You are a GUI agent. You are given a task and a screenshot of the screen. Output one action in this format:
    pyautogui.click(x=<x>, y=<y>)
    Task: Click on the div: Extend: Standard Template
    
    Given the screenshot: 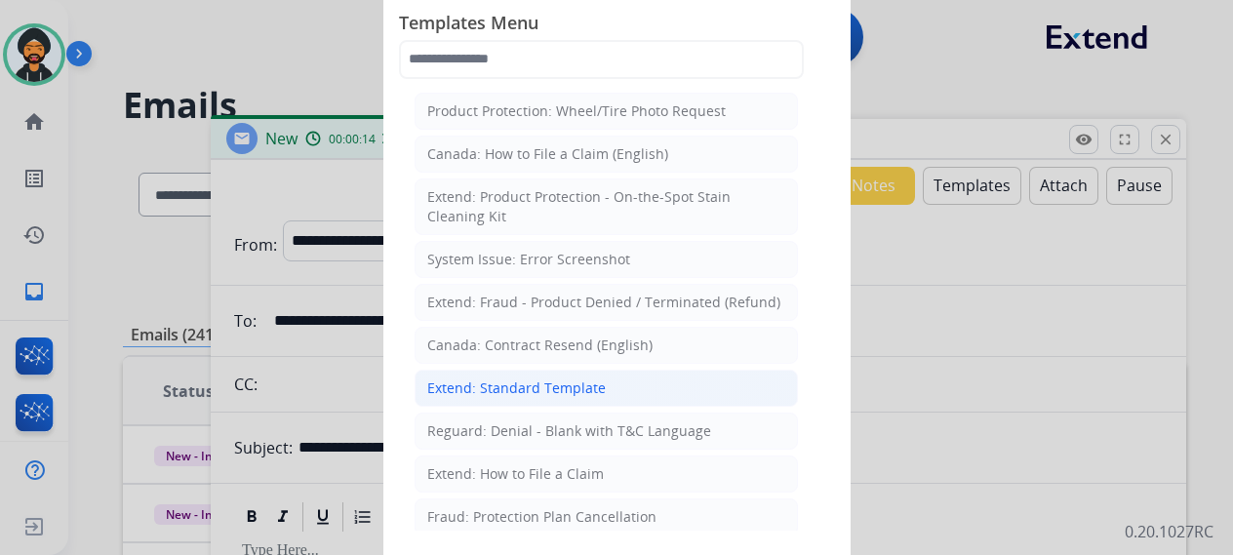 What is the action you would take?
    pyautogui.click(x=516, y=388)
    